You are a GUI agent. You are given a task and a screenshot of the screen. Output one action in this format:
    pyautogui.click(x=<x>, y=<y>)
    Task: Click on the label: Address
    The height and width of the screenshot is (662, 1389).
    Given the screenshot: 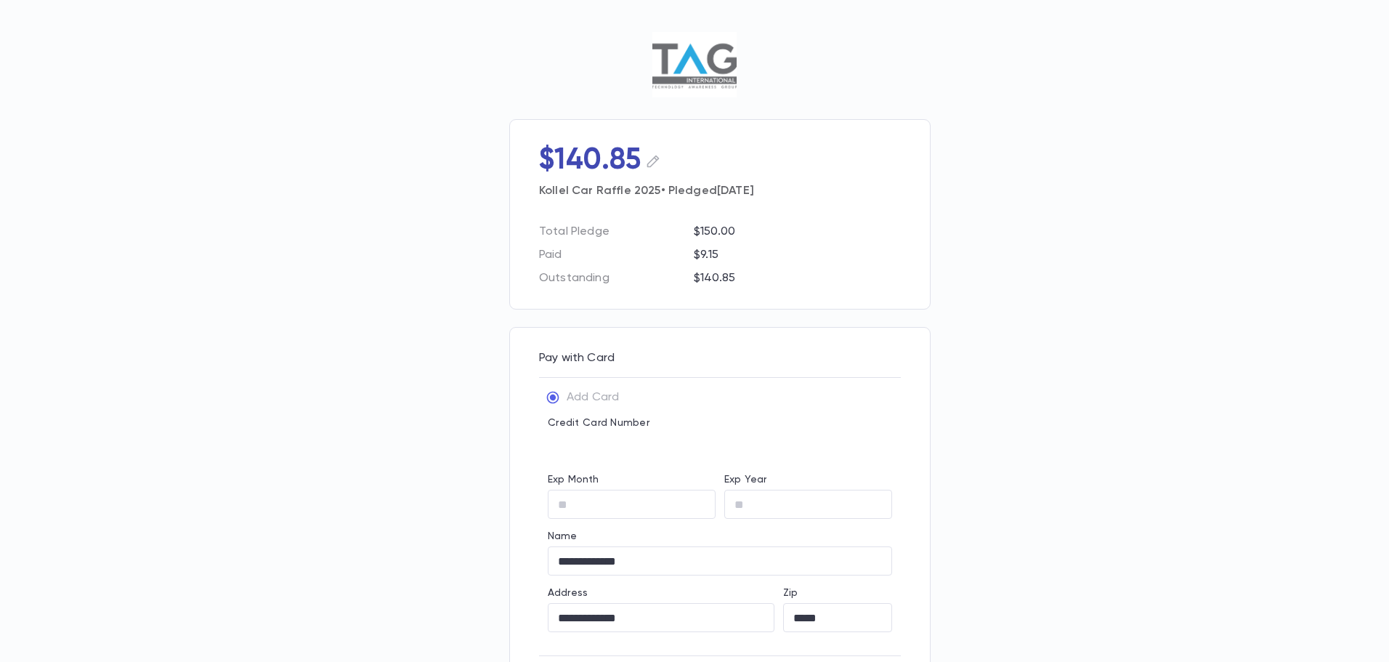 What is the action you would take?
    pyautogui.click(x=567, y=593)
    